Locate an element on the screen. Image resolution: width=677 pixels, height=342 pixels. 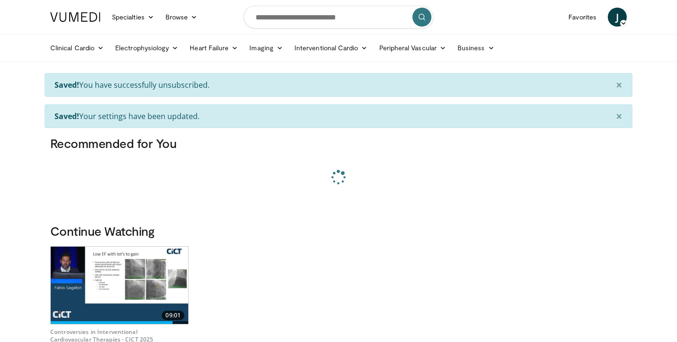
a: Heart Failure is located at coordinates (214, 48).